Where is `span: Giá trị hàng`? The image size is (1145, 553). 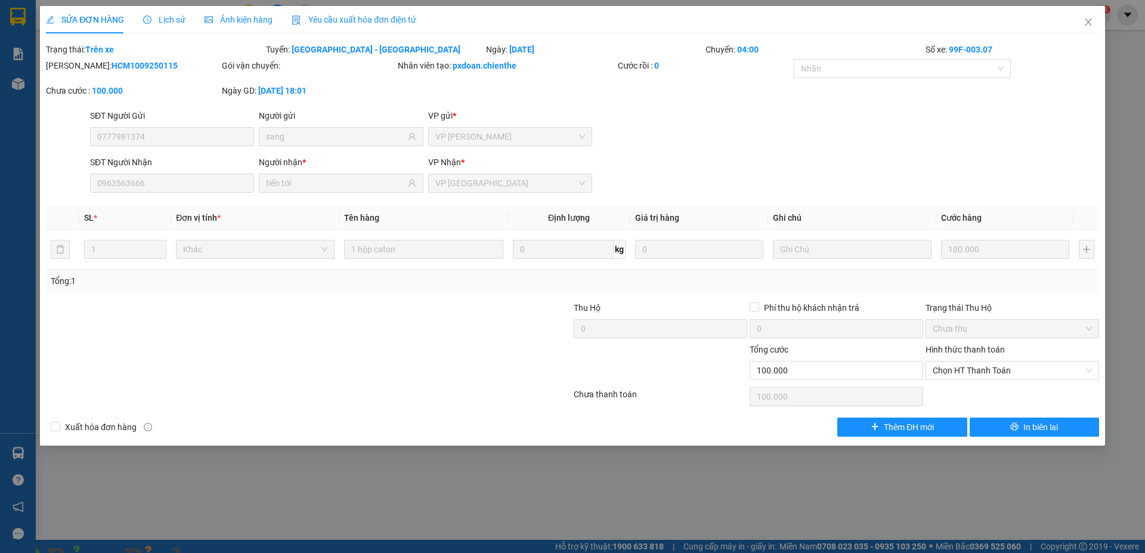 span: Giá trị hàng is located at coordinates (657, 218).